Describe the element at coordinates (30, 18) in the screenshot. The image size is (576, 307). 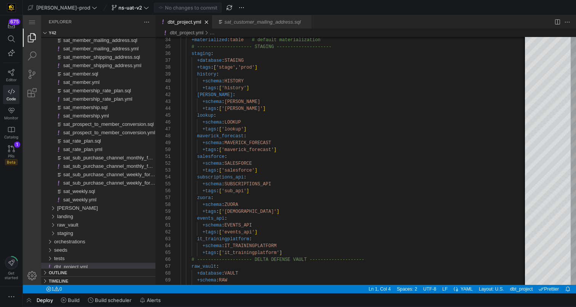
I see `h3: Explorer Section: y42` at that location.